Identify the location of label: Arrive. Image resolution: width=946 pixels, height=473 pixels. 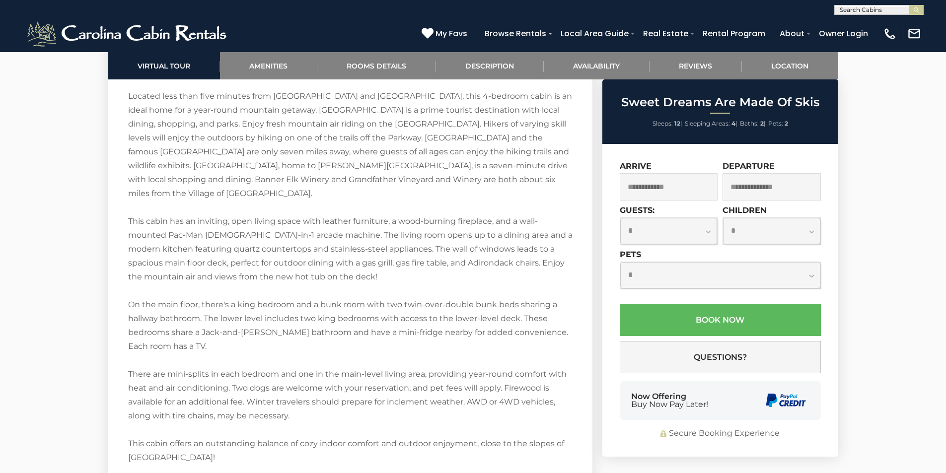
(635, 166).